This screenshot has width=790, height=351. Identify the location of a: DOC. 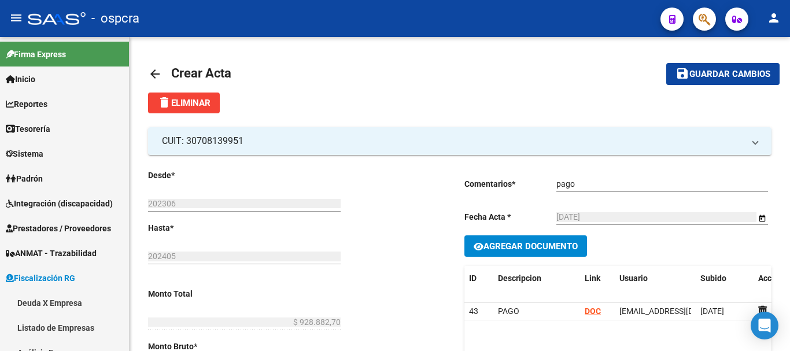
(593, 311).